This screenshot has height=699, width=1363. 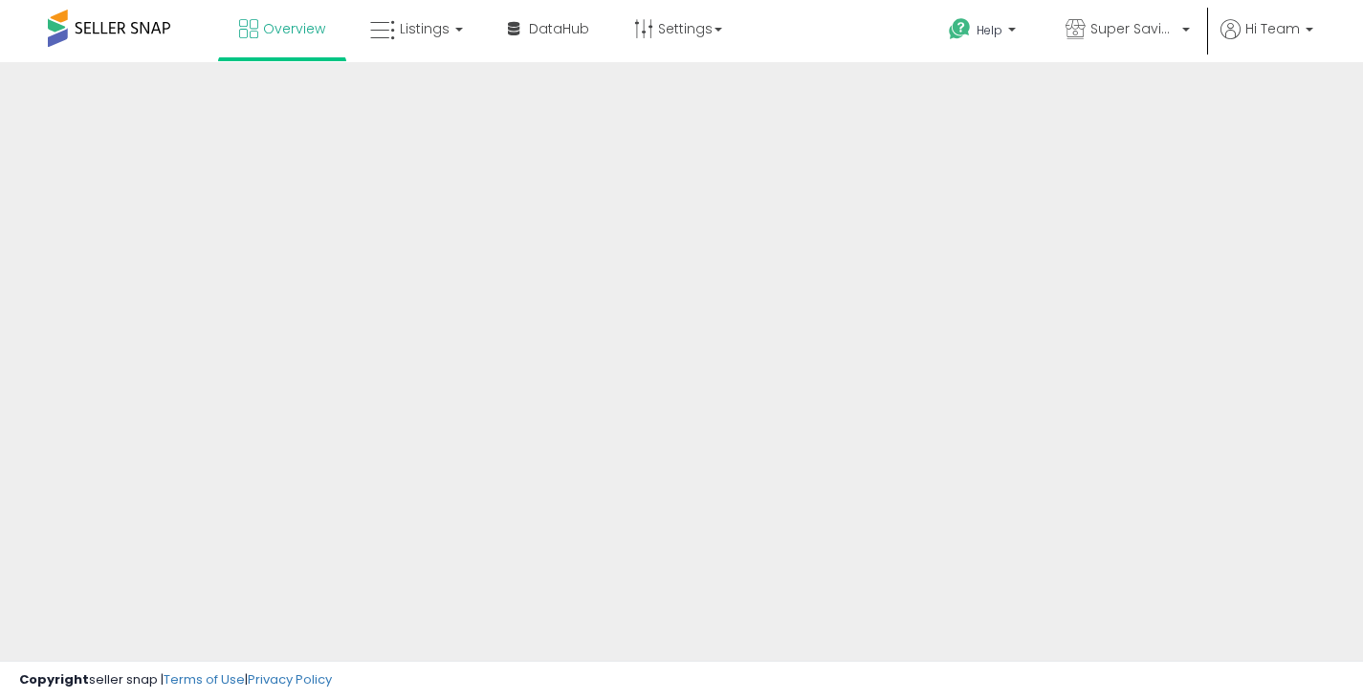 What do you see at coordinates (1133, 29) in the screenshot?
I see `span: Super Savings Now (NEW)` at bounding box center [1133, 29].